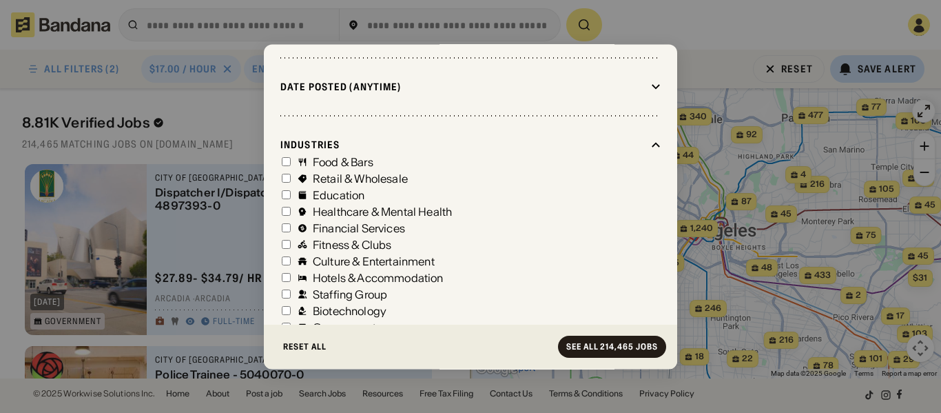 Image resolution: width=941 pixels, height=413 pixels. What do you see at coordinates (612, 347) in the screenshot?
I see `div: See all 214,465 jobs` at bounding box center [612, 347].